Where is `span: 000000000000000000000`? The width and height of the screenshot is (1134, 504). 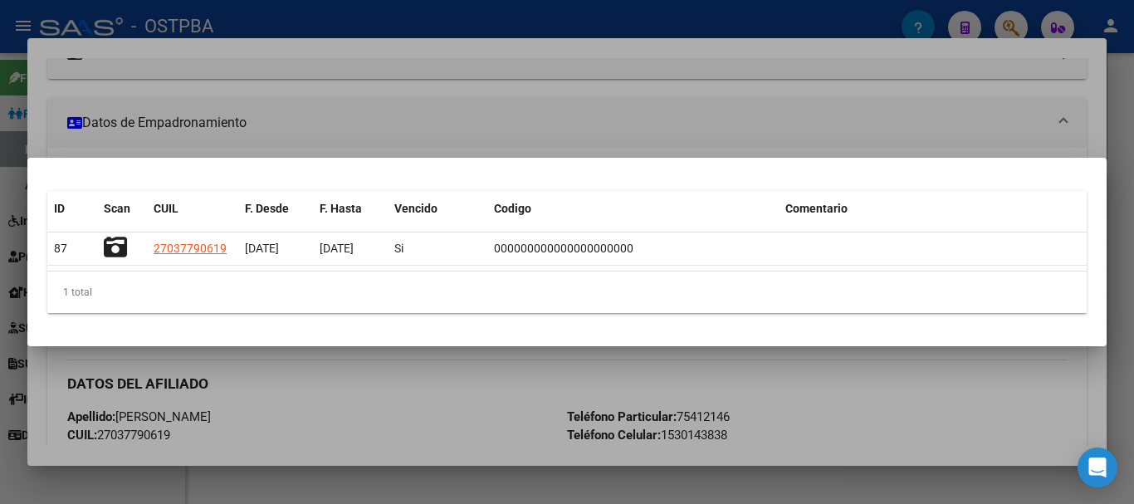 span: 000000000000000000000 is located at coordinates (564, 248).